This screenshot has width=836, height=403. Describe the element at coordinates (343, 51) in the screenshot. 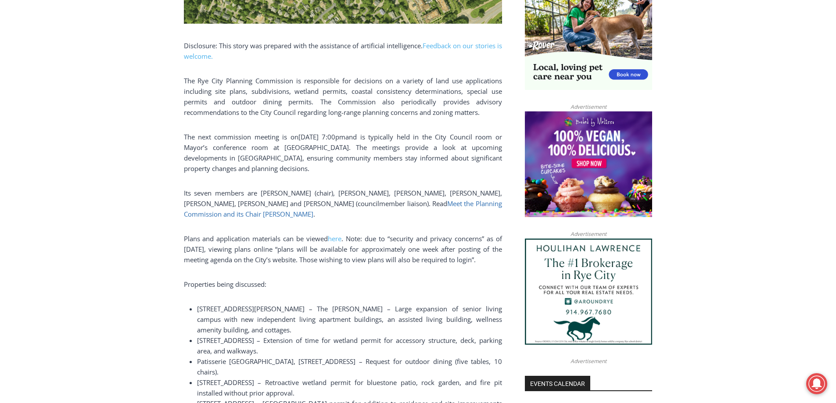

I see `p: Disclosure: This story was prepared with the assistance of artificial intelligence.` at that location.